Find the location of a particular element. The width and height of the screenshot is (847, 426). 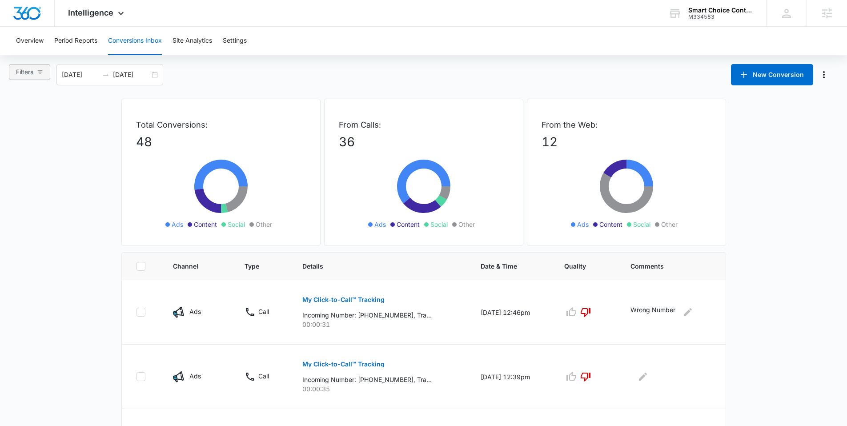

div: account id is located at coordinates (721, 17).